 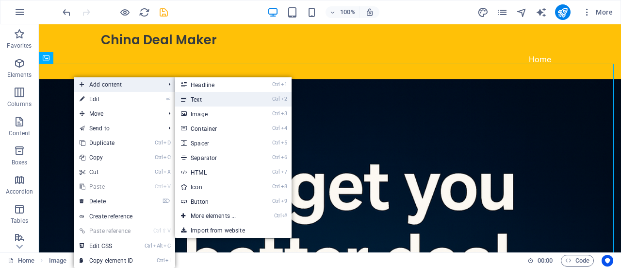 I want to click on a: Send to, so click(x=117, y=128).